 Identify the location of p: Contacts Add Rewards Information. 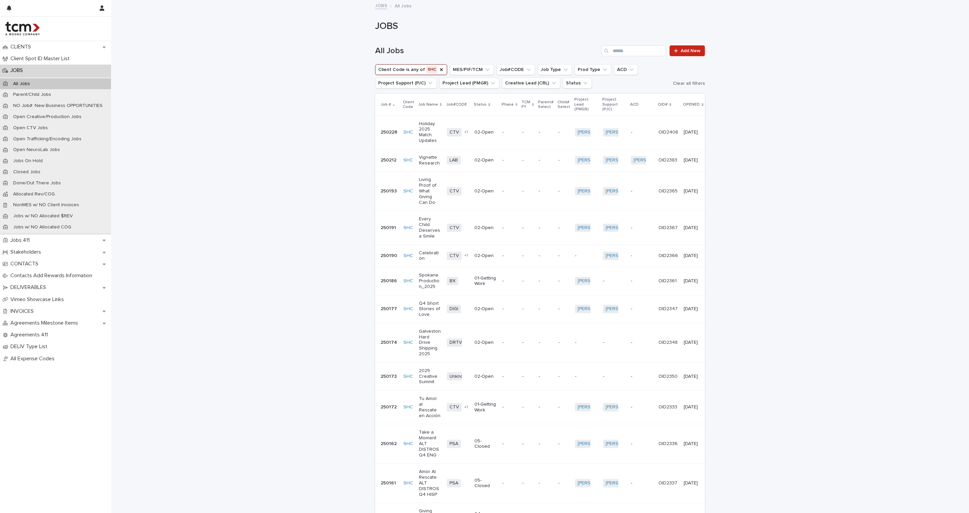
(53, 276).